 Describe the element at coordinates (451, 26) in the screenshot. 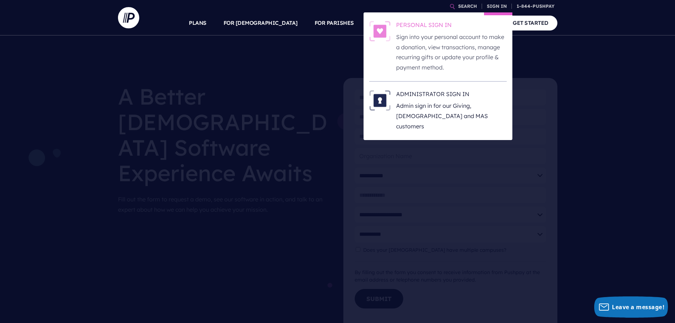

I see `h6: PERSONAL SIGN IN` at that location.